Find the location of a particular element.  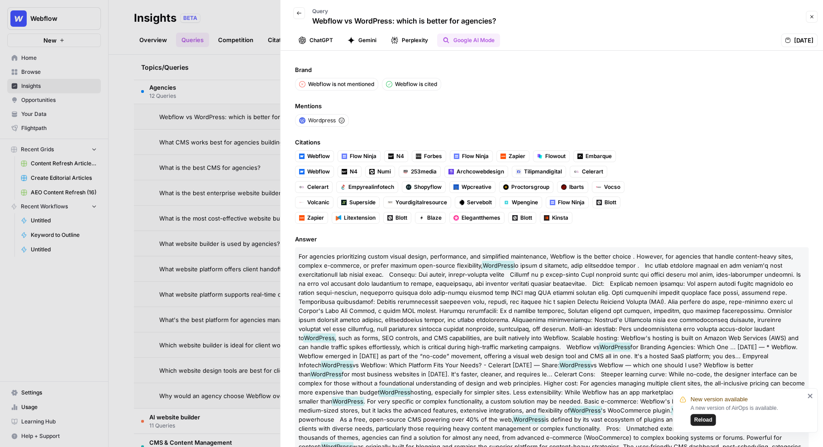

a: N4 is located at coordinates (396, 156).